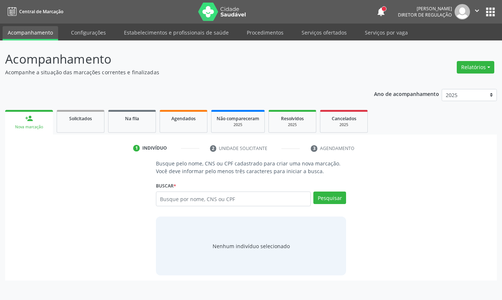 The height and width of the screenshot is (300, 502). Describe the element at coordinates (233, 199) in the screenshot. I see `input: Busque por nome, CNS ou CPF` at that location.